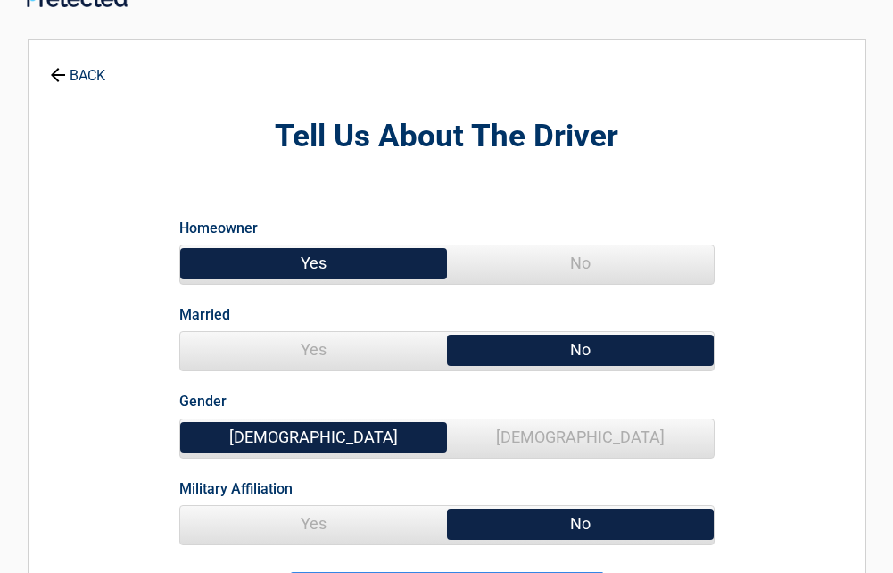  Describe the element at coordinates (447, 136) in the screenshot. I see `h2: Tell Us About The Driver` at that location.